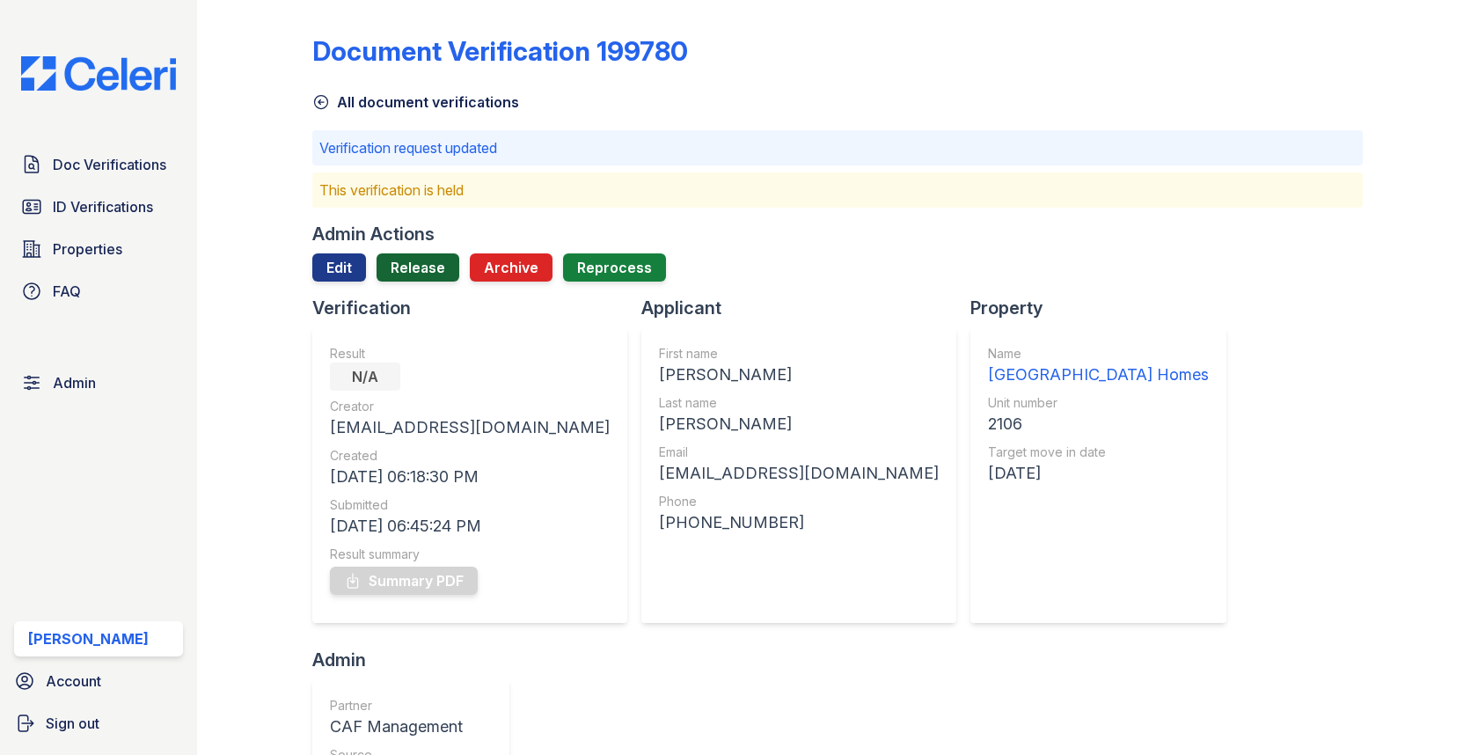 Image resolution: width=1478 pixels, height=755 pixels. I want to click on img: CE_Logo_Blue-a8612792a0a2168367f1c8372b55b34899dd931a85d93a1a3d3e32e68fde9ad4.png, so click(99, 73).